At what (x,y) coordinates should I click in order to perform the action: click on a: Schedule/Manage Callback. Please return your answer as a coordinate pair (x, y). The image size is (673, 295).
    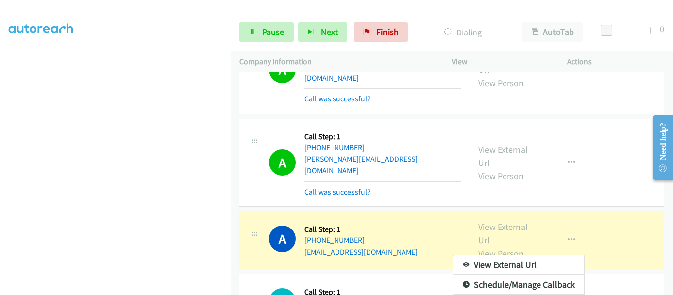
    Looking at the image, I should click on (519, 285).